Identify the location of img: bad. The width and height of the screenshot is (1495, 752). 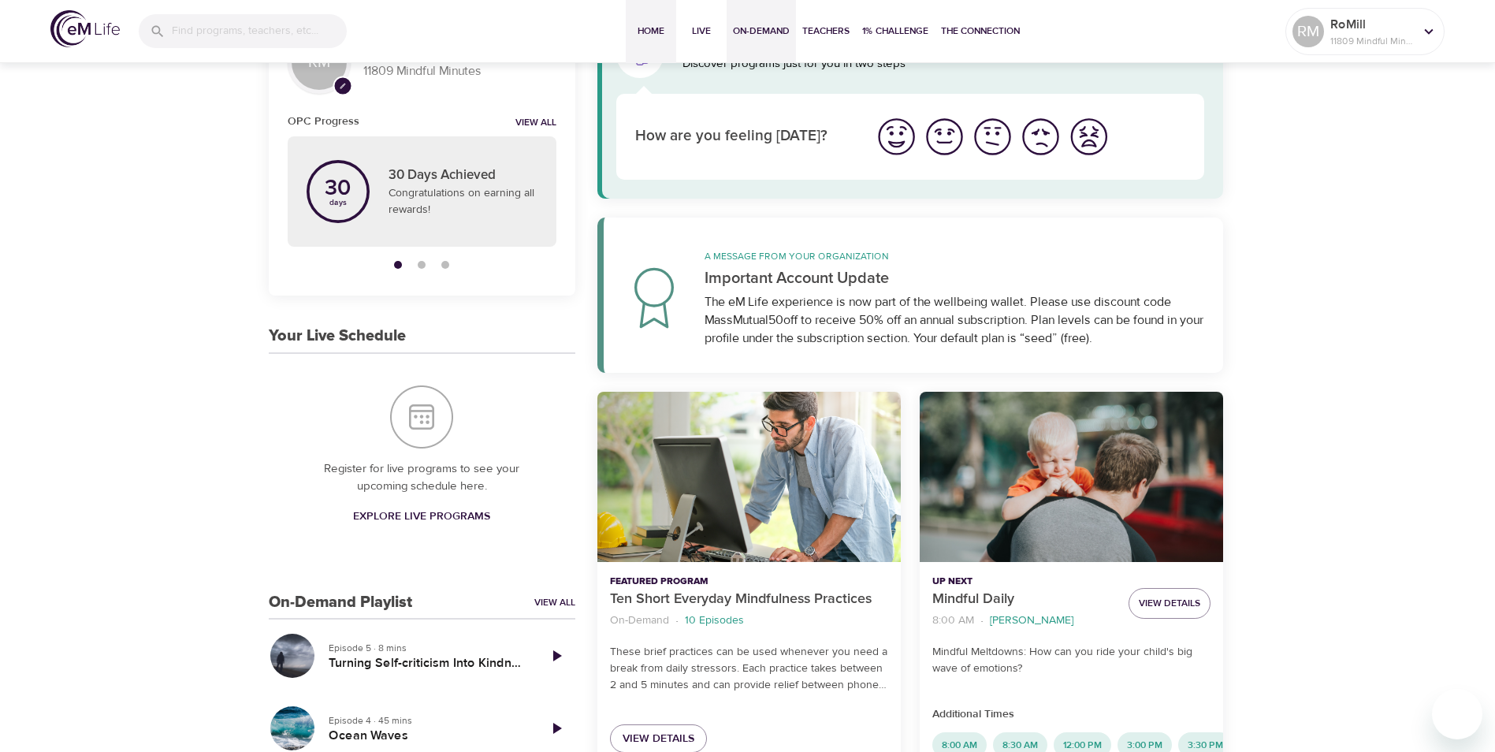
(1040, 136).